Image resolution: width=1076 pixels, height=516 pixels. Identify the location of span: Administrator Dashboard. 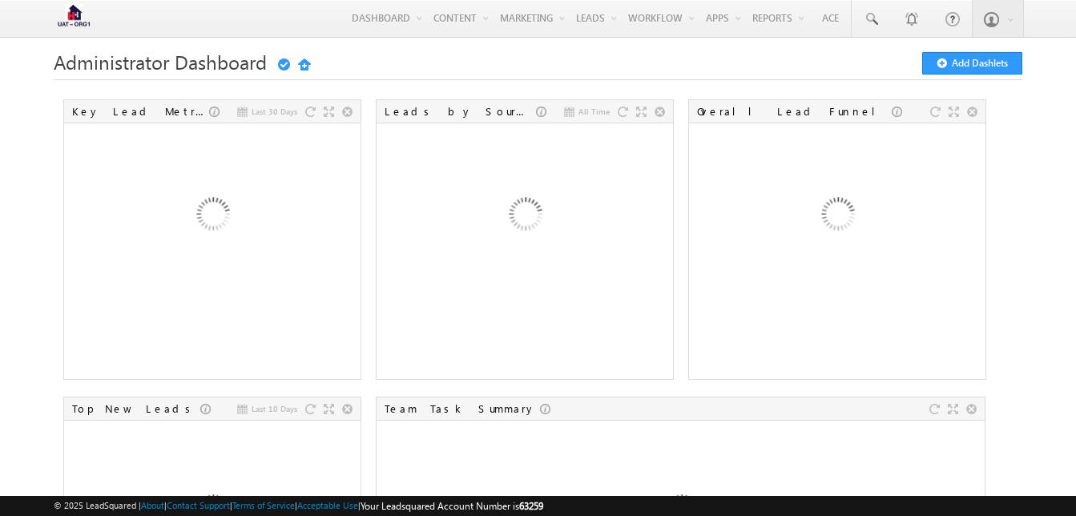
(160, 62).